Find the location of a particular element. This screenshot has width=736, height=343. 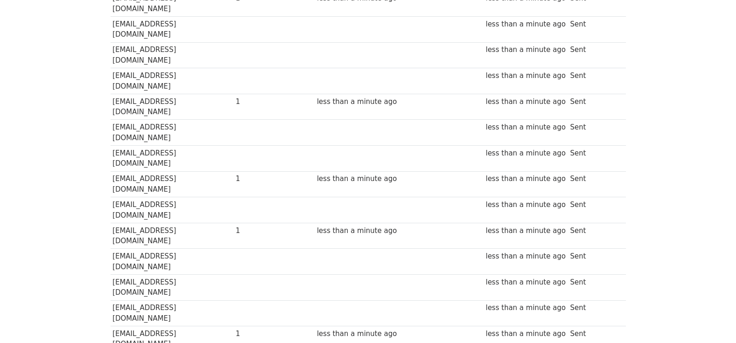

div: Chat Widget is located at coordinates (713, 321).